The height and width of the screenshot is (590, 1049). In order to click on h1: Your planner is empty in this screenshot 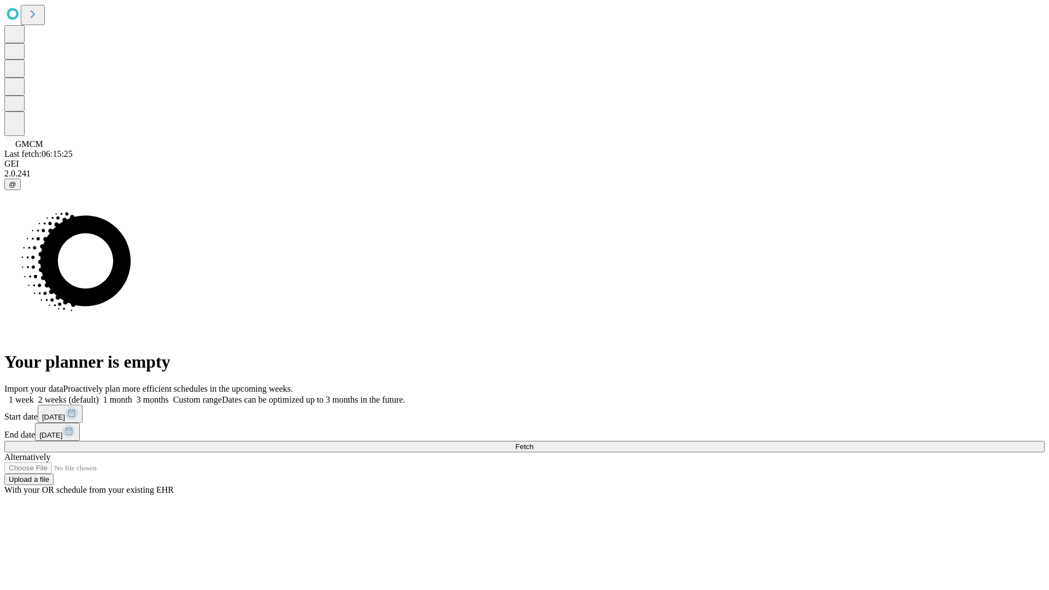, I will do `click(524, 362)`.